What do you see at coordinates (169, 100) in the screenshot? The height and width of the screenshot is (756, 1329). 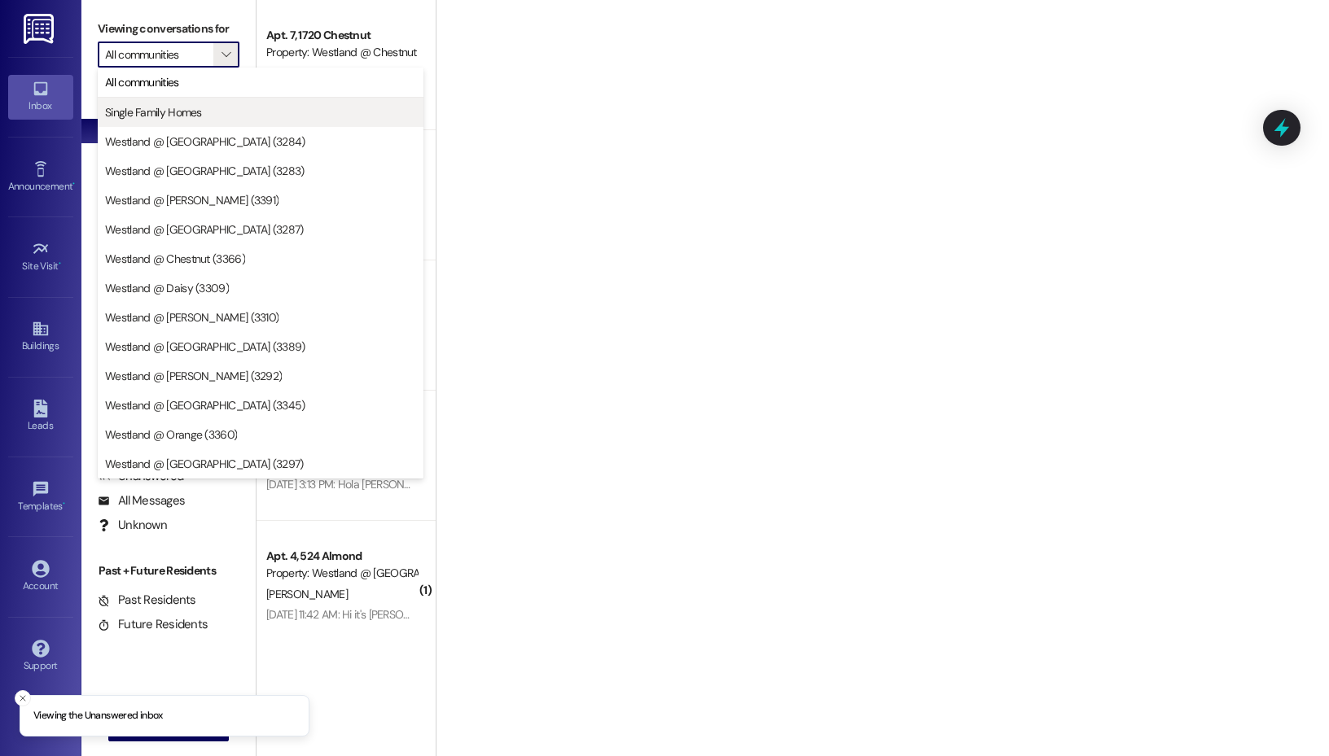 I see `div: Prospects + Residents` at bounding box center [169, 100].